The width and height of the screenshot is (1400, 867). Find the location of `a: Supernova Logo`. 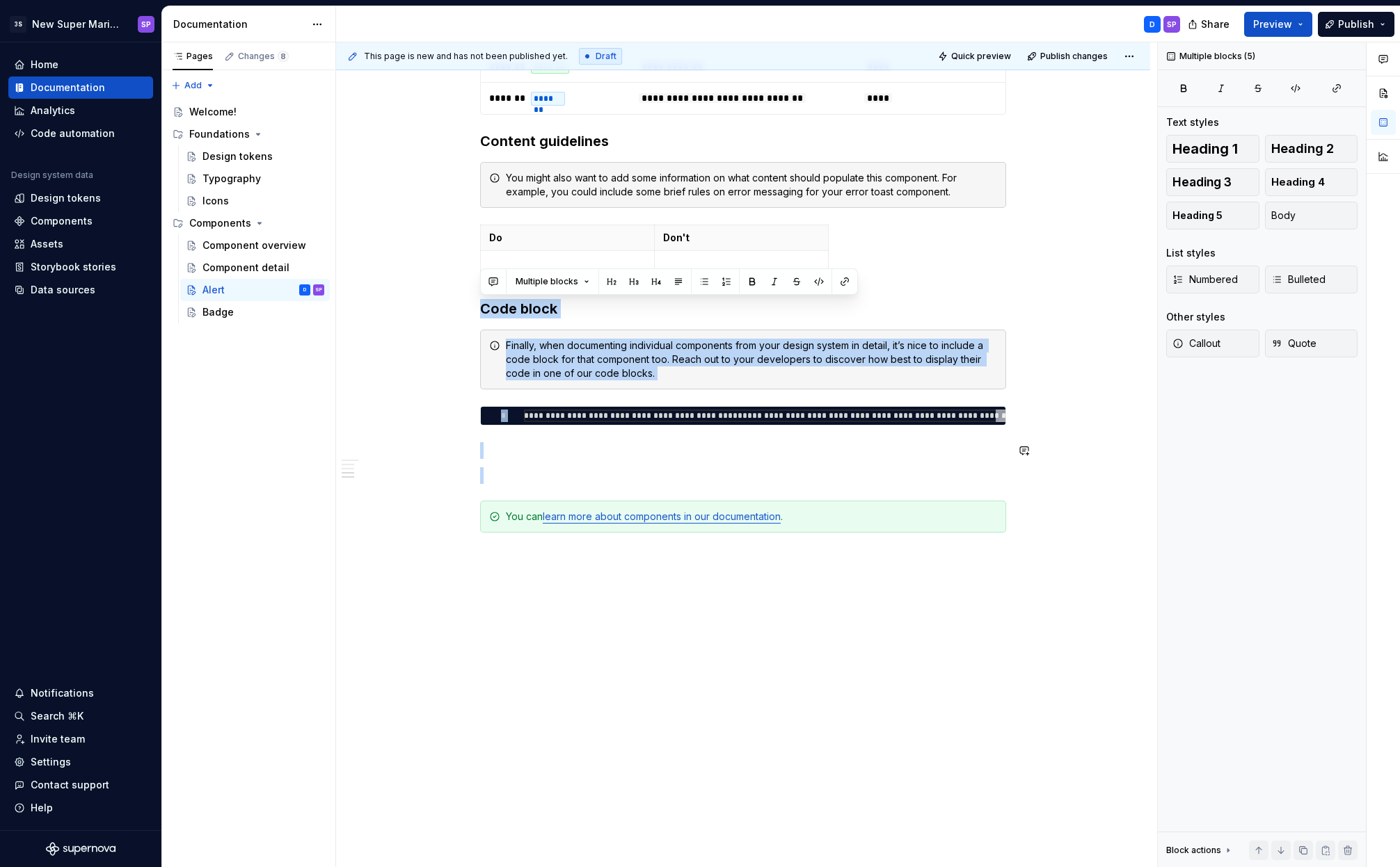

a: Supernova Logo is located at coordinates (80, 850).